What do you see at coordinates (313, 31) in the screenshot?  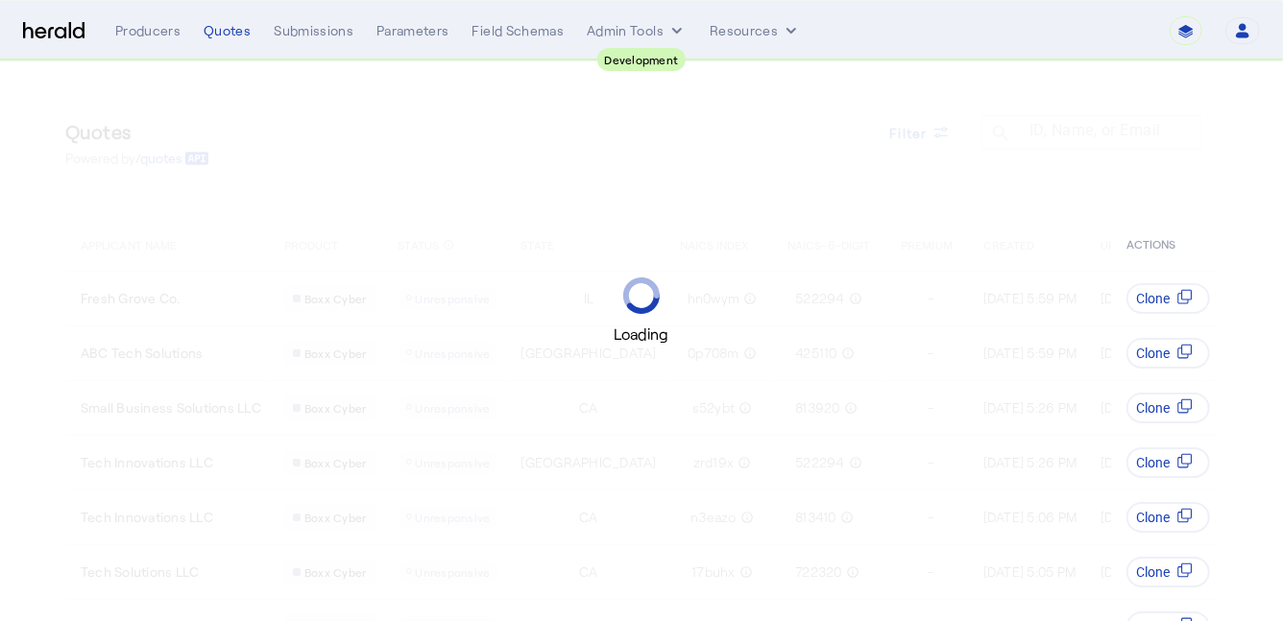 I see `div: Submissions` at bounding box center [313, 31].